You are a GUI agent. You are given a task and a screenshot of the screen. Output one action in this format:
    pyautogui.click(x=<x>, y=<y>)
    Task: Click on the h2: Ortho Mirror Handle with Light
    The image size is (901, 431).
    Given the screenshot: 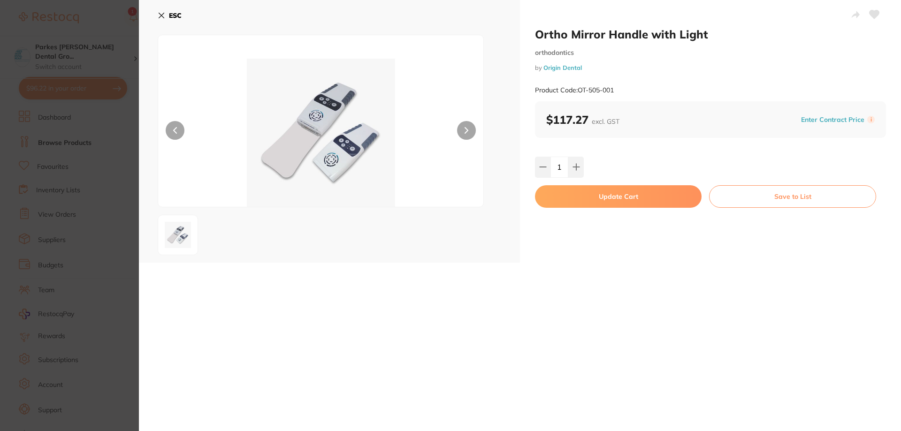 What is the action you would take?
    pyautogui.click(x=710, y=34)
    